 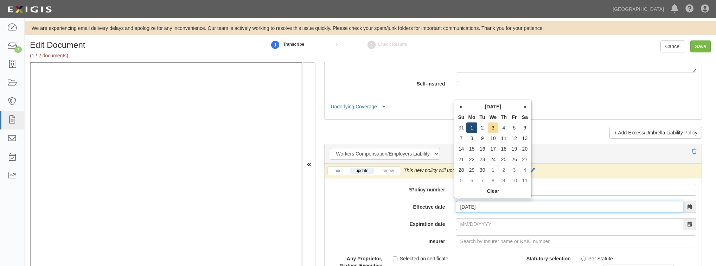 I want to click on abbr: required, so click(x=410, y=190).